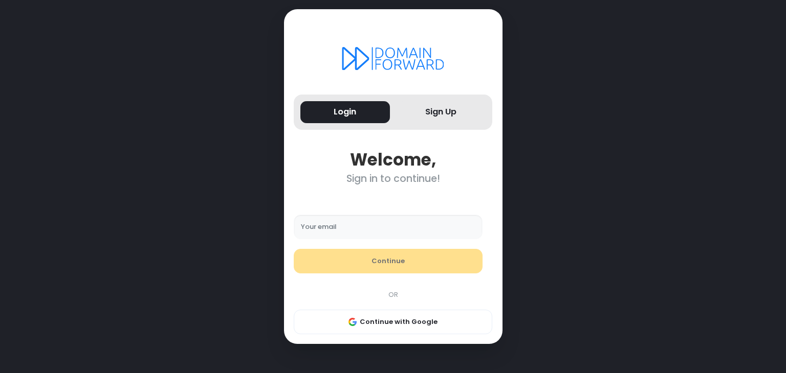 This screenshot has width=786, height=373. What do you see at coordinates (345, 112) in the screenshot?
I see `button: Login` at bounding box center [345, 112].